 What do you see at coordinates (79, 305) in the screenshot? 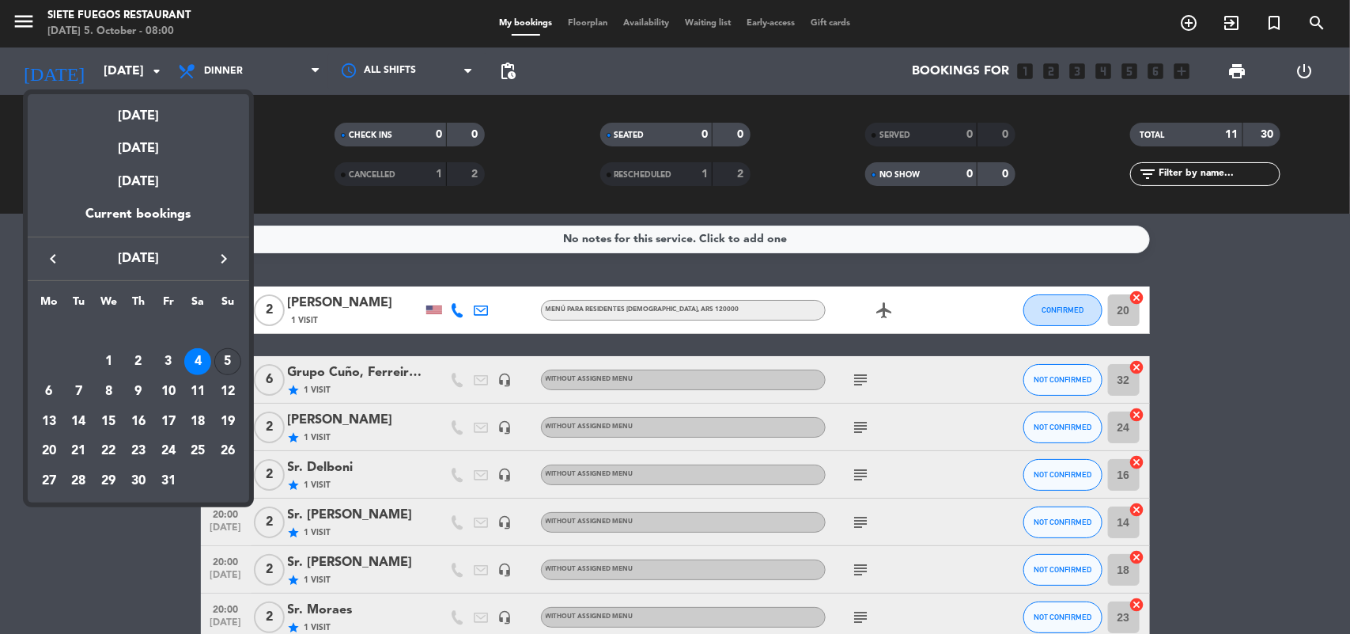
I see `th: Tuesday` at bounding box center [79, 305].